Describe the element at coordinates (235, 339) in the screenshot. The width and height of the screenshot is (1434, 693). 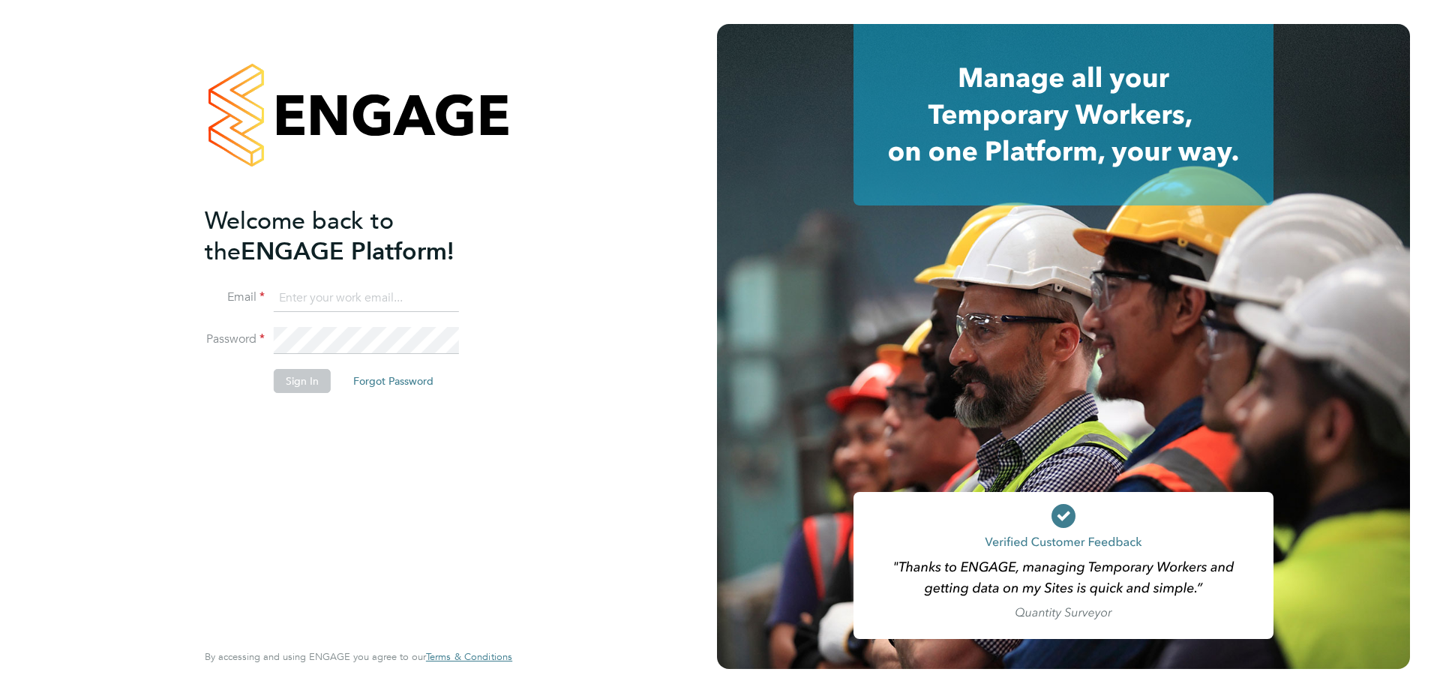
I see `label: Password` at that location.